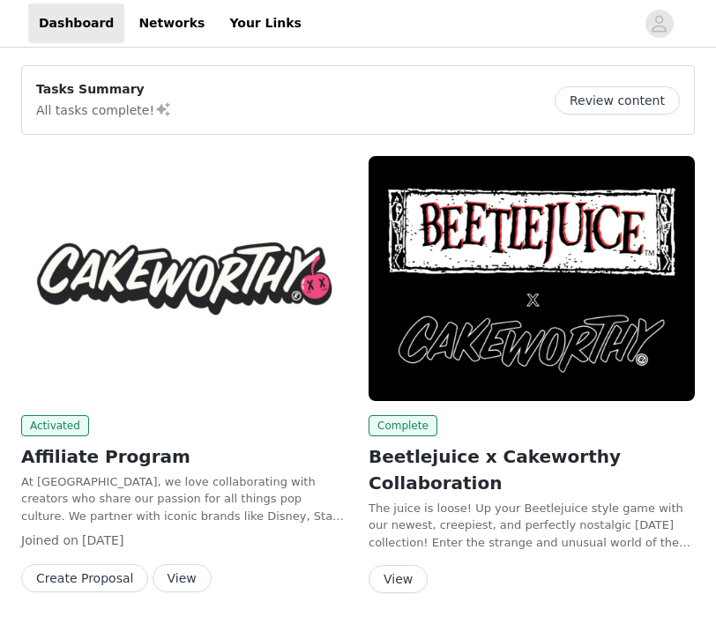 This screenshot has height=639, width=716. Describe the element at coordinates (49, 540) in the screenshot. I see `span: Joined on` at that location.